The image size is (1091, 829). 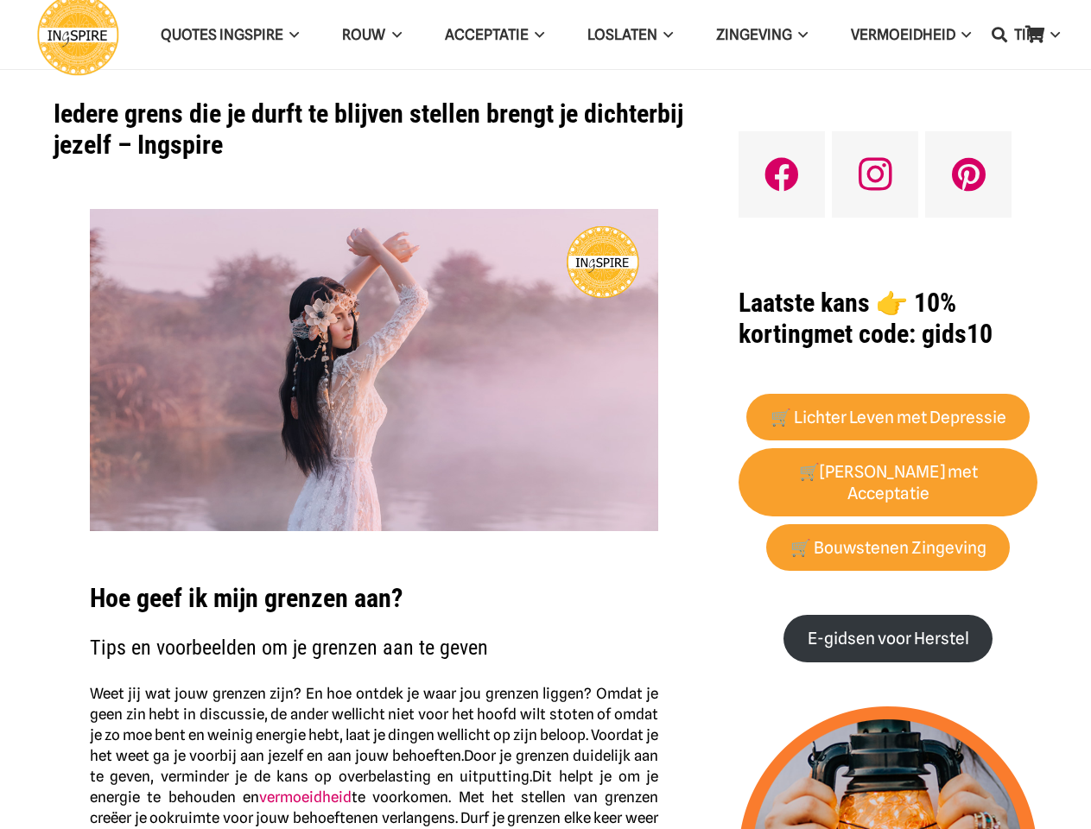 What do you see at coordinates (371, 35) in the screenshot?
I see `a: ROUWROUW Menu` at bounding box center [371, 35].